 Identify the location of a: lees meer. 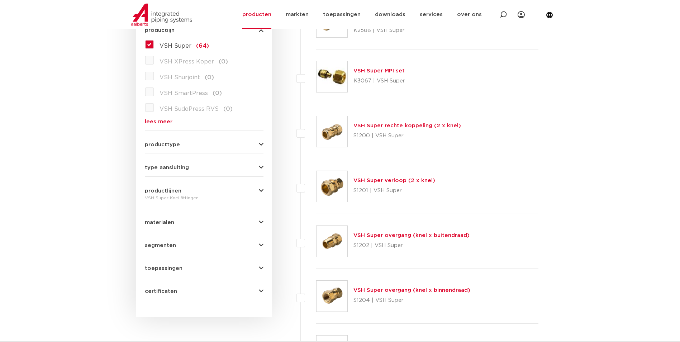
(204, 121).